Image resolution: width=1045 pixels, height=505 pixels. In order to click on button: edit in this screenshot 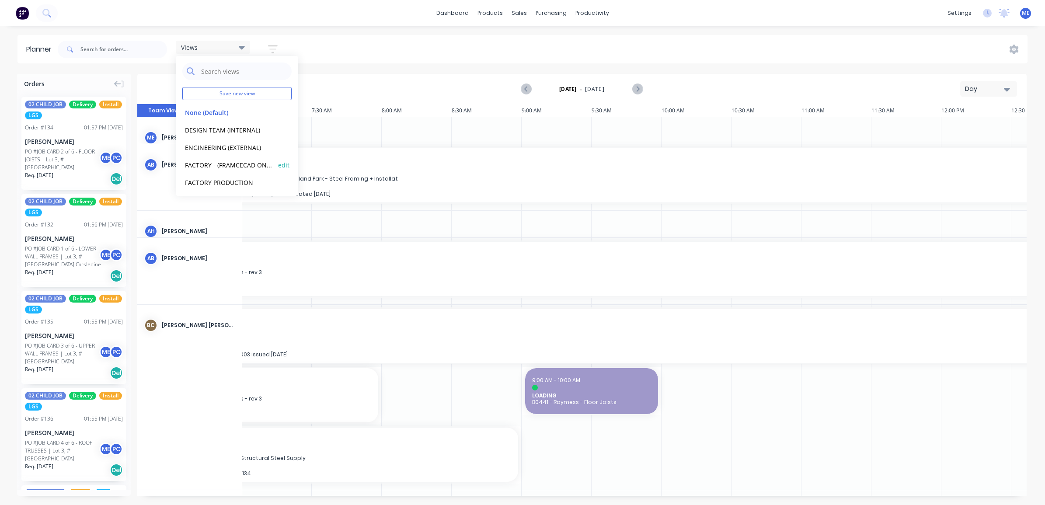, I will do `click(284, 164)`.